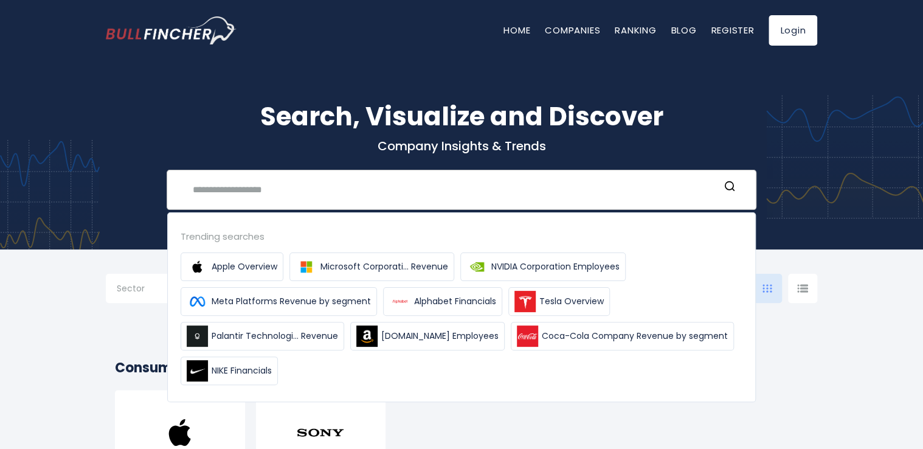  I want to click on span: Microsoft Corporati... Revenue, so click(384, 266).